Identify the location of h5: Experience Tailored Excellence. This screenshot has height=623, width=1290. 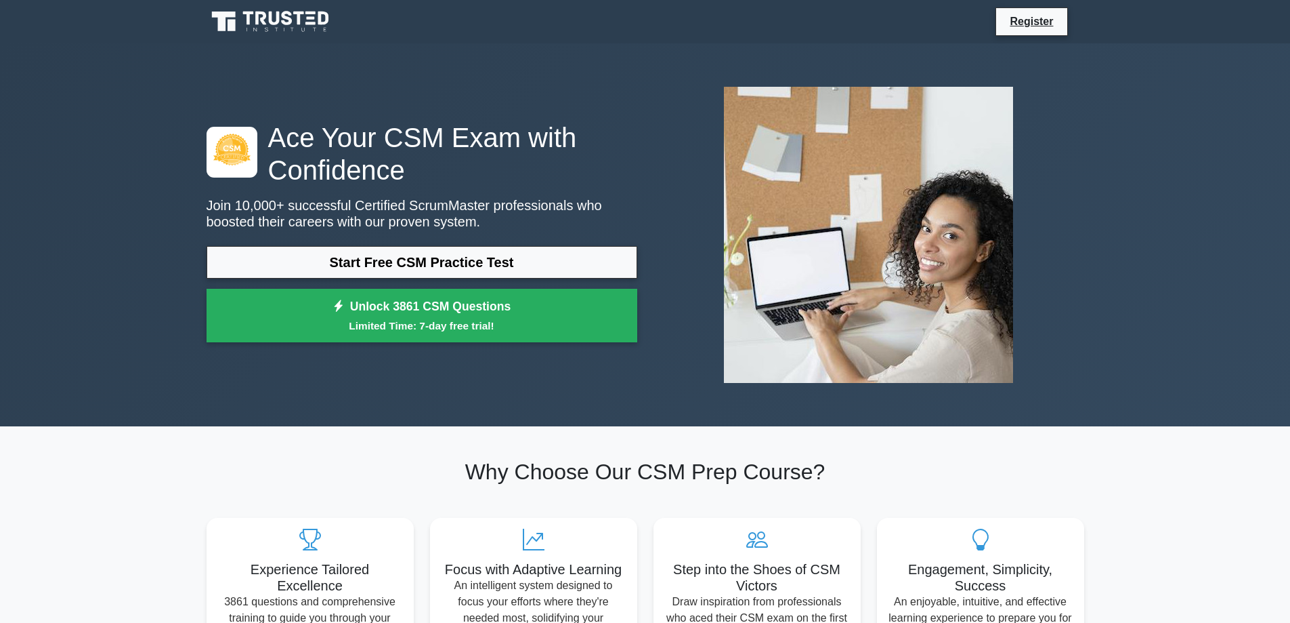
(310, 577).